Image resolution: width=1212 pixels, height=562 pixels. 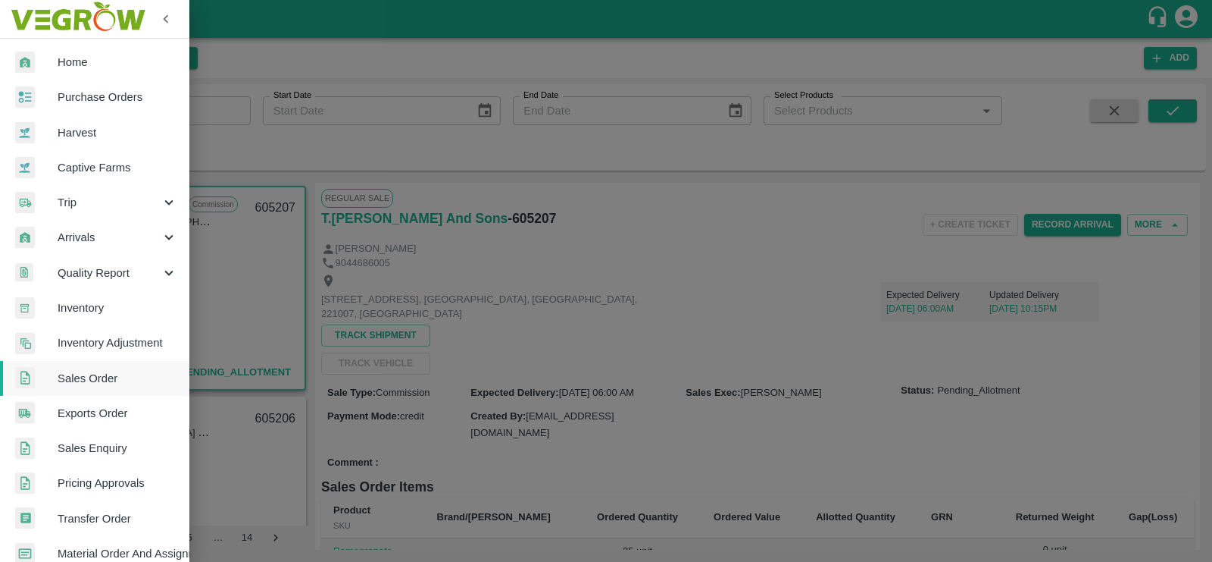 What do you see at coordinates (25, 308) in the screenshot?
I see `img: whInventory` at bounding box center [25, 308].